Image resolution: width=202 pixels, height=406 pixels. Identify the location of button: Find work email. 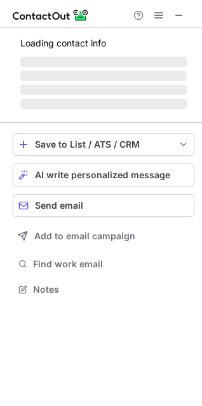
(104, 264).